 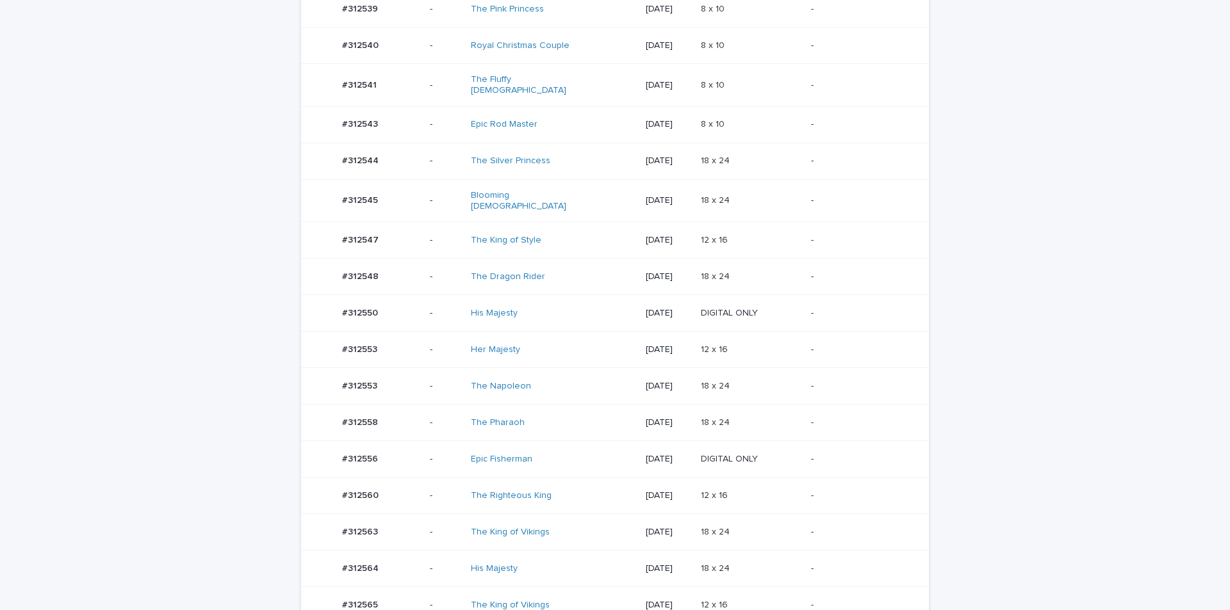 What do you see at coordinates (498, 423) in the screenshot?
I see `a: The Pharaoh` at bounding box center [498, 423].